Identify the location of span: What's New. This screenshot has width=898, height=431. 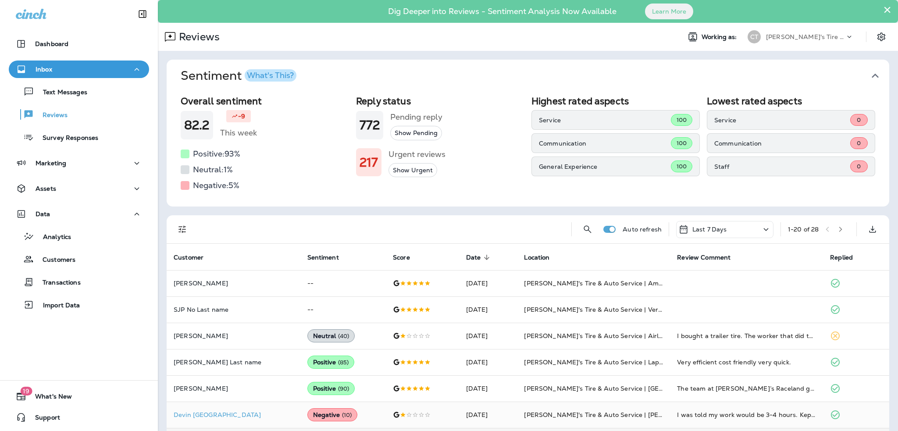
(49, 398).